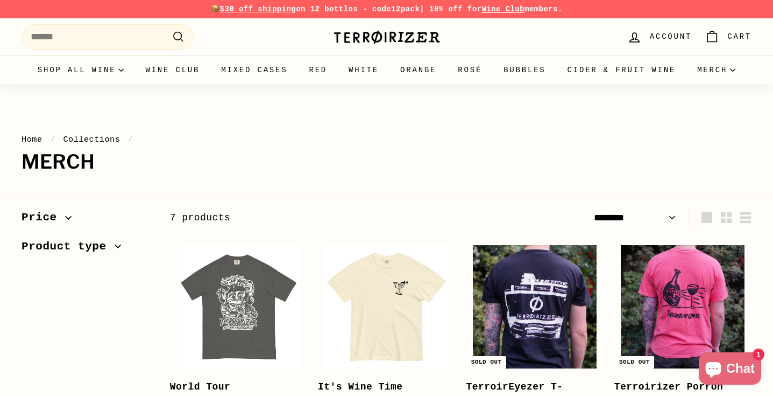 This screenshot has width=773, height=396. What do you see at coordinates (418, 70) in the screenshot?
I see `a: Orange` at bounding box center [418, 70].